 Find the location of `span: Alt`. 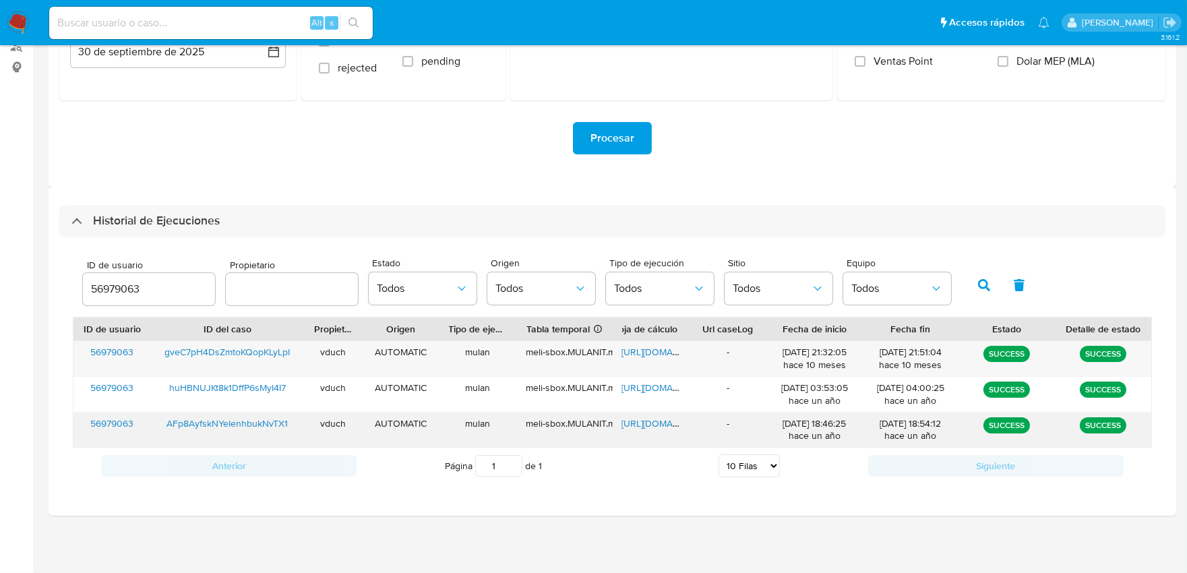

span: Alt is located at coordinates (317, 22).